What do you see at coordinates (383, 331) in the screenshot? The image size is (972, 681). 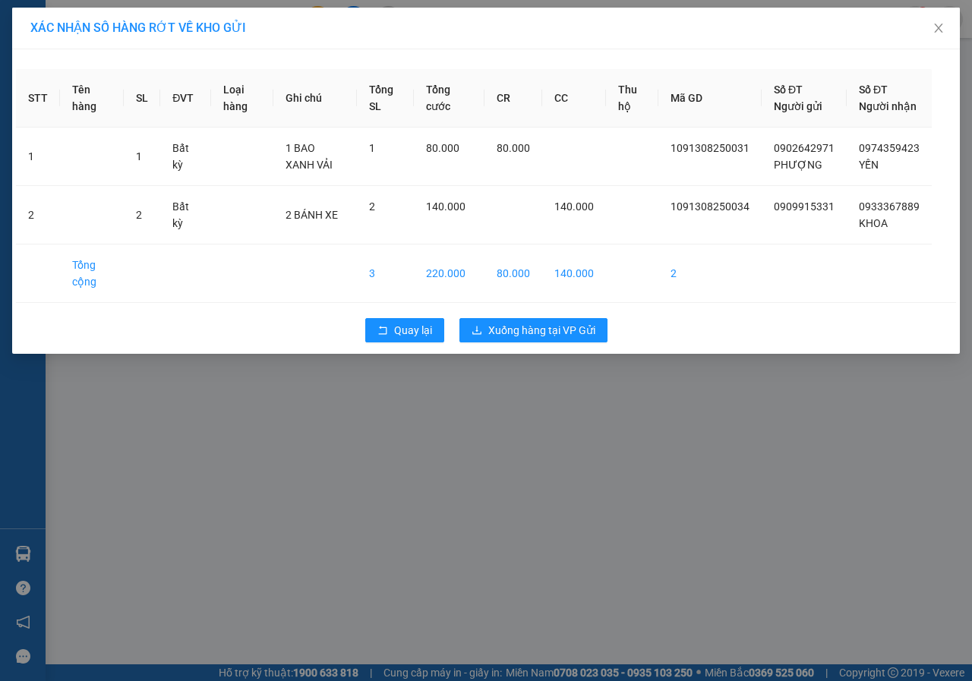 I see `span: rollback` at bounding box center [383, 331].